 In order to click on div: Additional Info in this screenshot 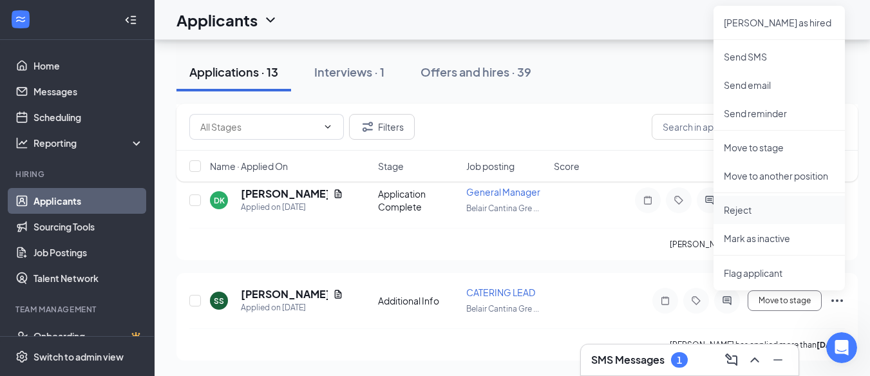, I will do `click(418, 301)`.